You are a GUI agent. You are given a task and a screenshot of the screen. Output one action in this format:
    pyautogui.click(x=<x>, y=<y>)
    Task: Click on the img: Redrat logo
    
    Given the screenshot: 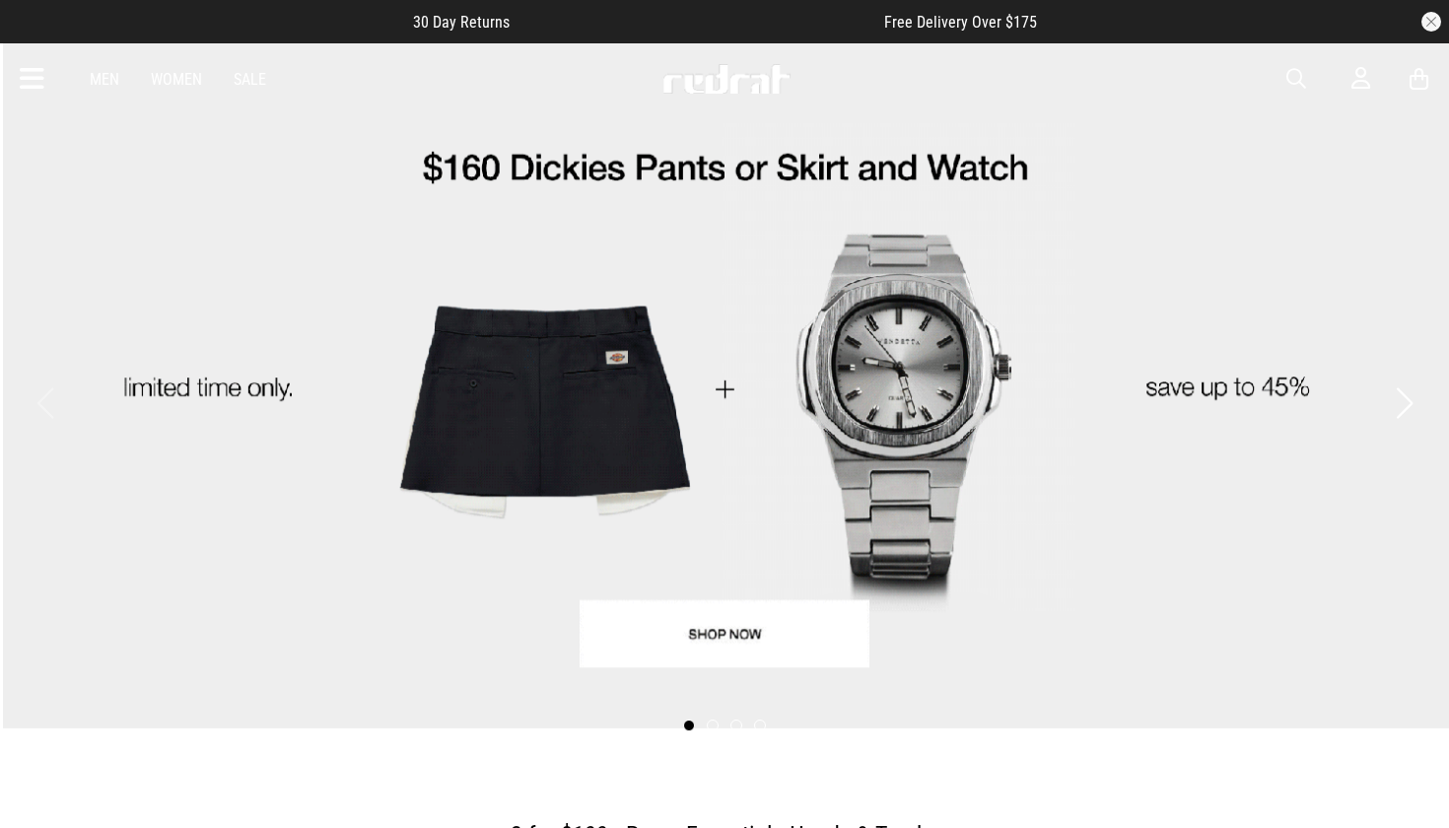 What is the action you would take?
    pyautogui.click(x=726, y=79)
    